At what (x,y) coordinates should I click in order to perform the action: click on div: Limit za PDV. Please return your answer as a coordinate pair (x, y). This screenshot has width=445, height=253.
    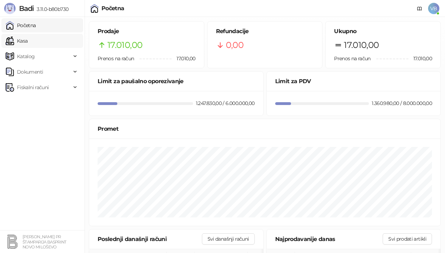
    Looking at the image, I should click on (354, 81).